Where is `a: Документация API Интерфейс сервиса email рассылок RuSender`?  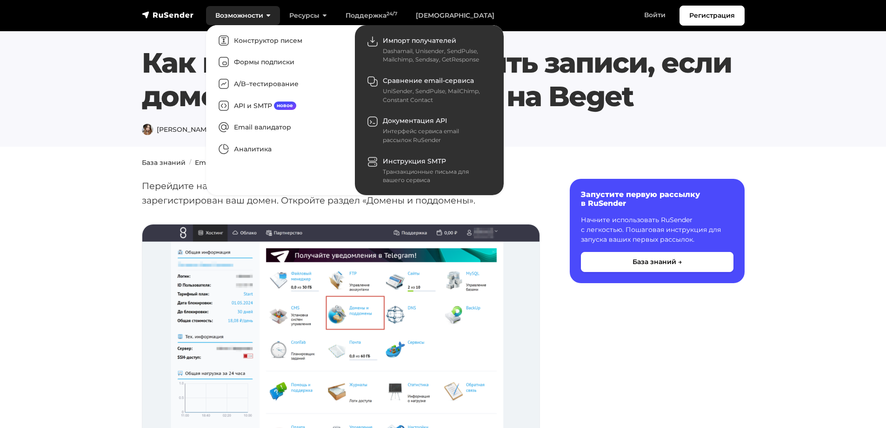 a: Документация API Интерфейс сервиса email рассылок RuSender is located at coordinates (429, 130).